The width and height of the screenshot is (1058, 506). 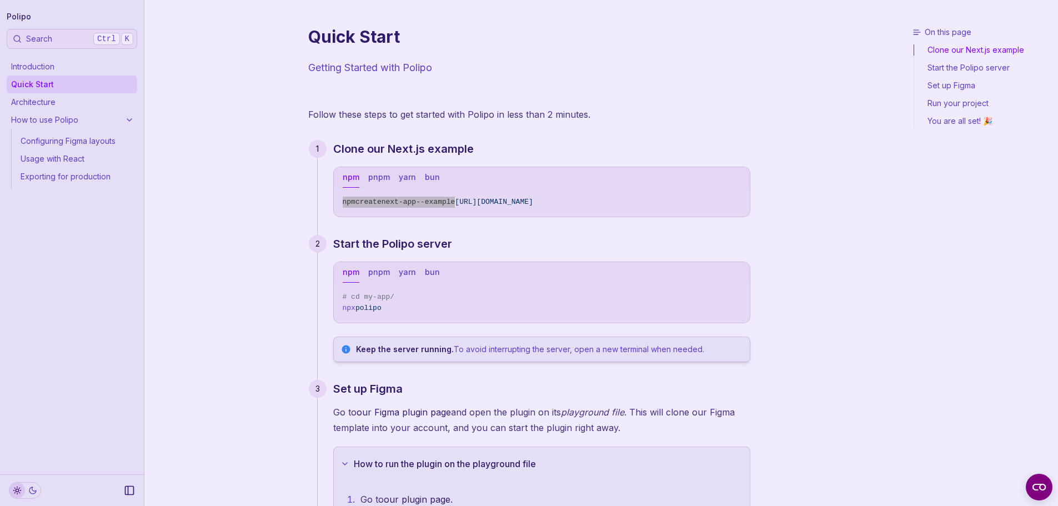 I want to click on span: --example, so click(x=435, y=202).